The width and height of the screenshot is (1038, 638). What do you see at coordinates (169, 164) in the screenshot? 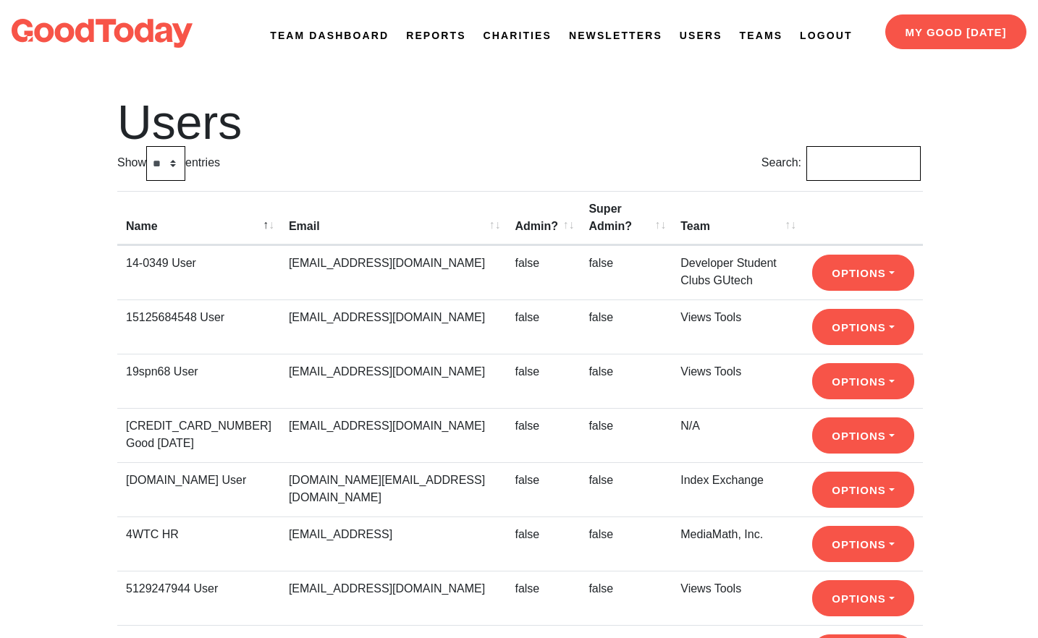
I see `label: Show entries` at bounding box center [169, 164].